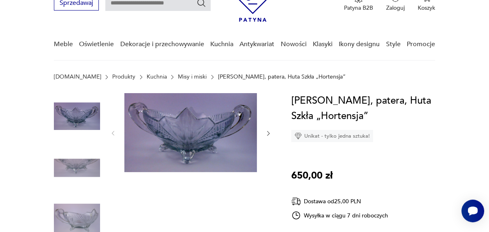  I want to click on img: Ikona diamentu, so click(298, 136).